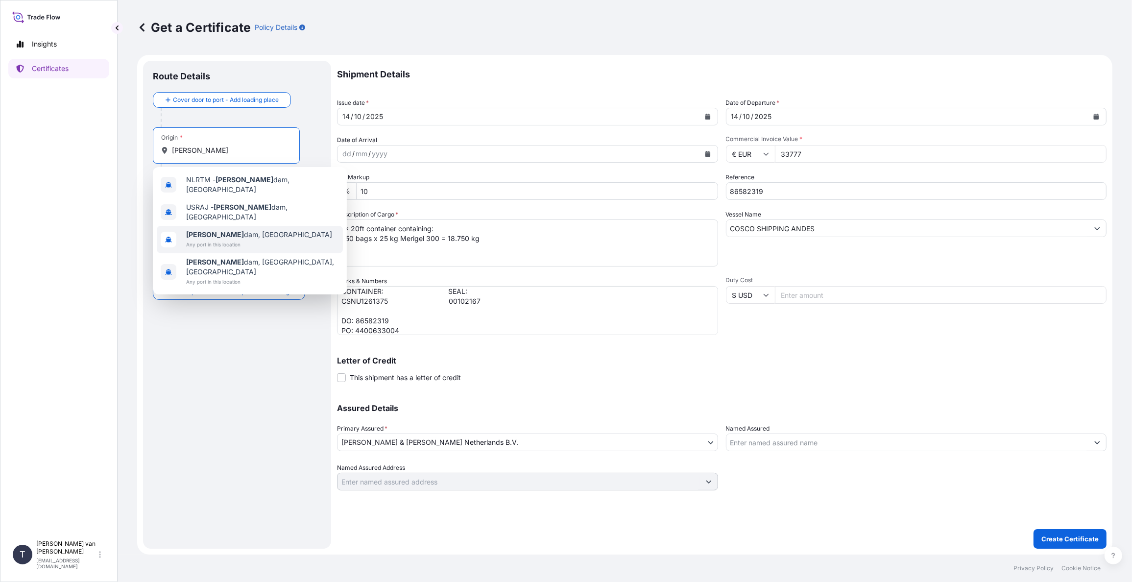 The image size is (1132, 582). Describe the element at coordinates (362, 429) in the screenshot. I see `span: Primary Assured` at that location.